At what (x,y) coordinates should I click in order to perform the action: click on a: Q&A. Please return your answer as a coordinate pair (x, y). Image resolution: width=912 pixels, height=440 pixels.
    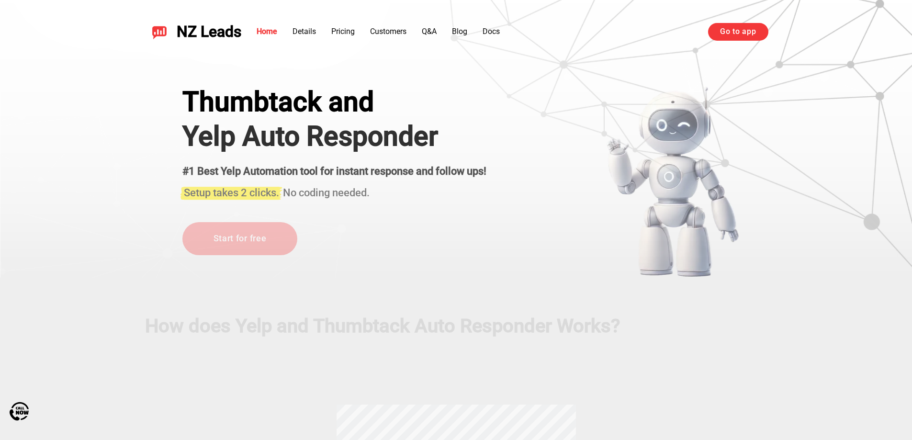
    Looking at the image, I should click on (429, 31).